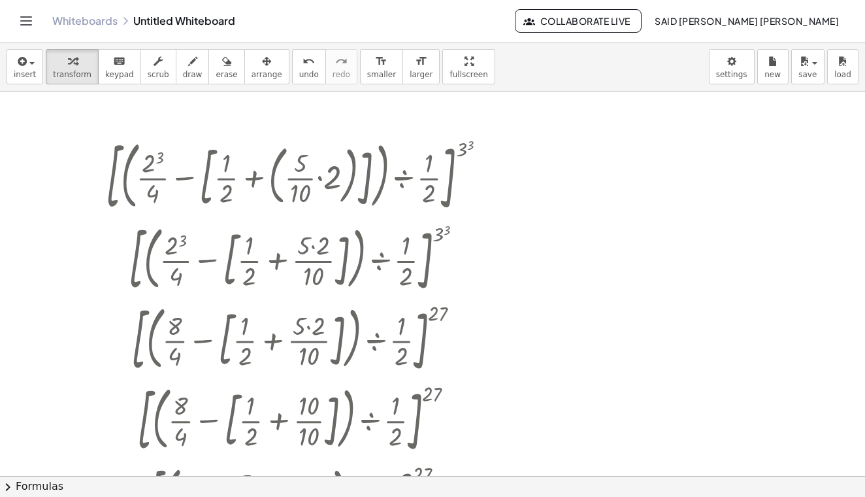 This screenshot has width=865, height=497. I want to click on button: Toggle navigation, so click(26, 21).